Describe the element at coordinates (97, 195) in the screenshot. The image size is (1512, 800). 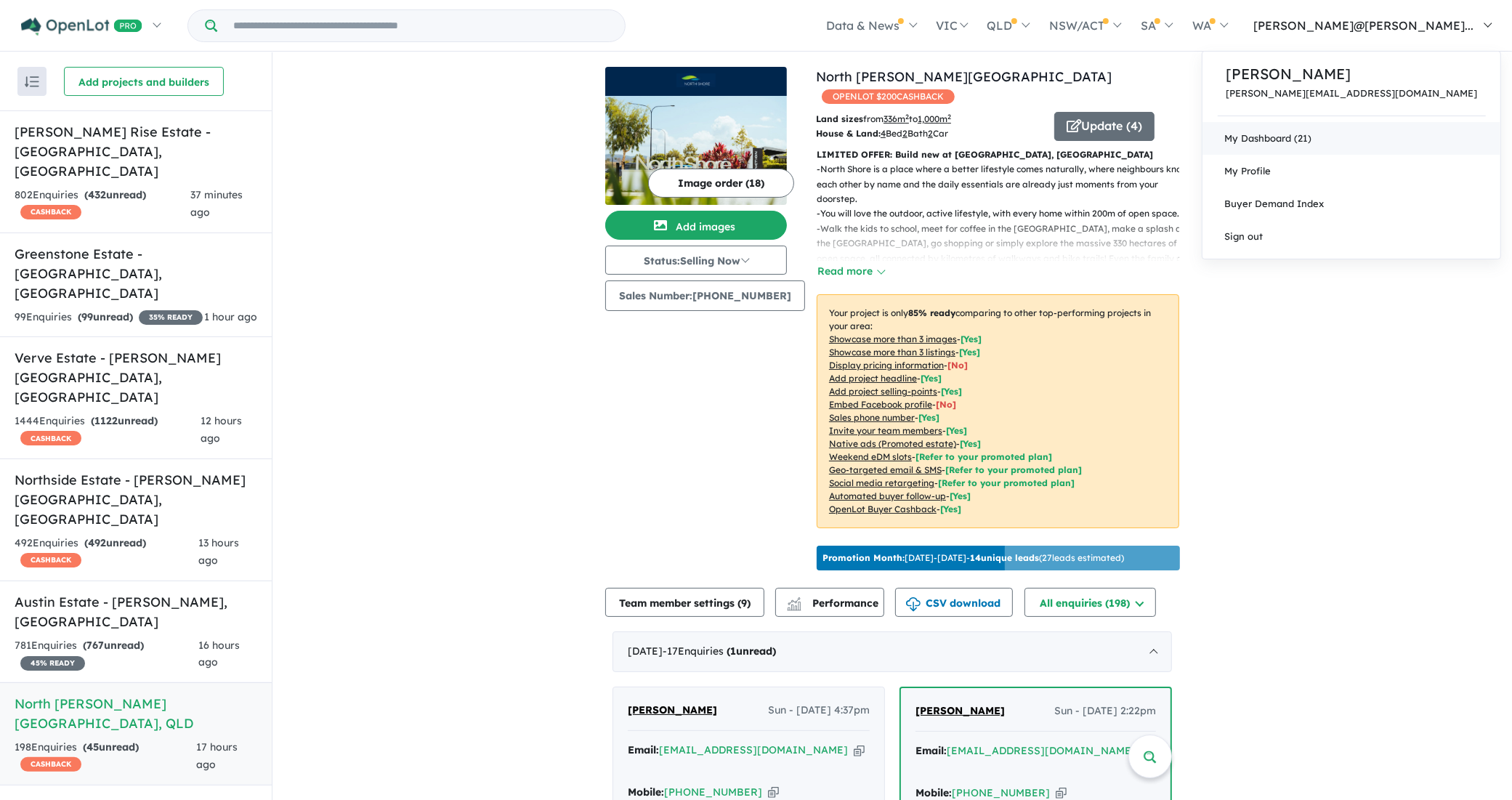
I see `span: 432` at that location.